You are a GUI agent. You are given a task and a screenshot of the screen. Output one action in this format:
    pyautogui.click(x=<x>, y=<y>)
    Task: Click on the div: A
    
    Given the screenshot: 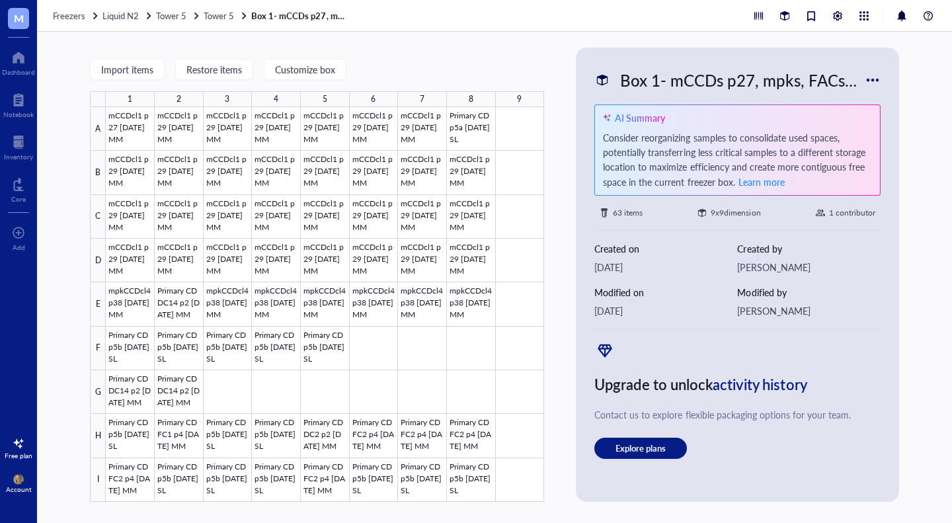 What is the action you would take?
    pyautogui.click(x=98, y=129)
    